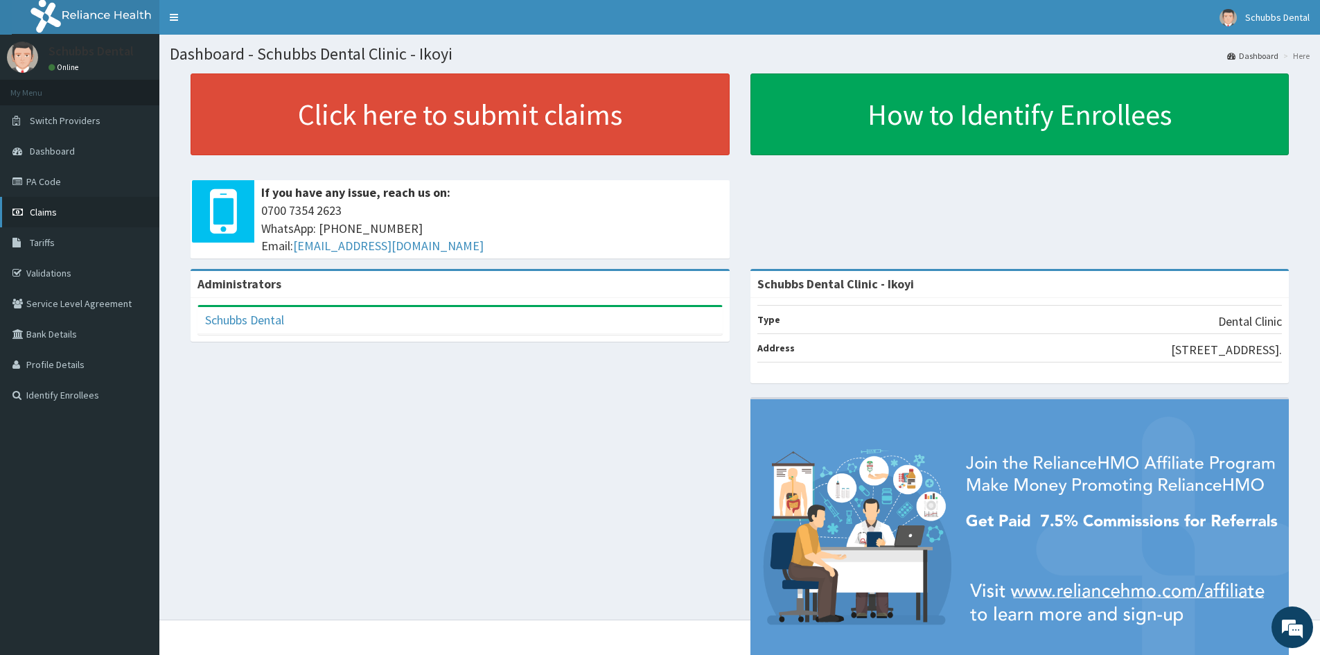  Describe the element at coordinates (836, 283) in the screenshot. I see `strong: Schubbs Dental Clinic - Ikoyi` at that location.